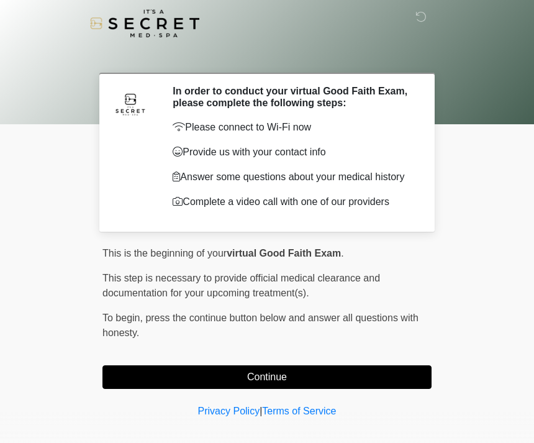  Describe the element at coordinates (284, 253) in the screenshot. I see `strong: virtual Good Faith Exam` at that location.